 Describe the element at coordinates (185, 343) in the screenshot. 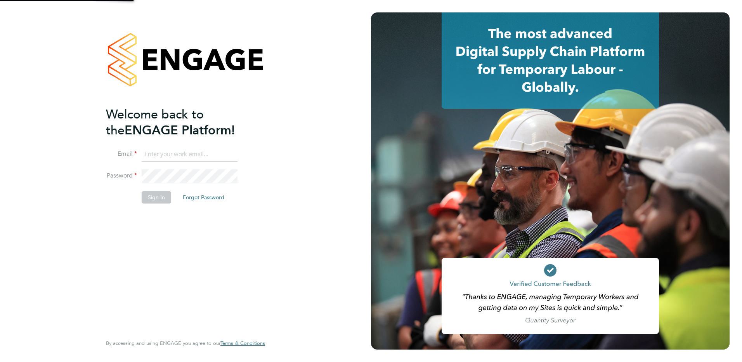

I see `span: By accessing and using ENGAGE you agree to our` at that location.